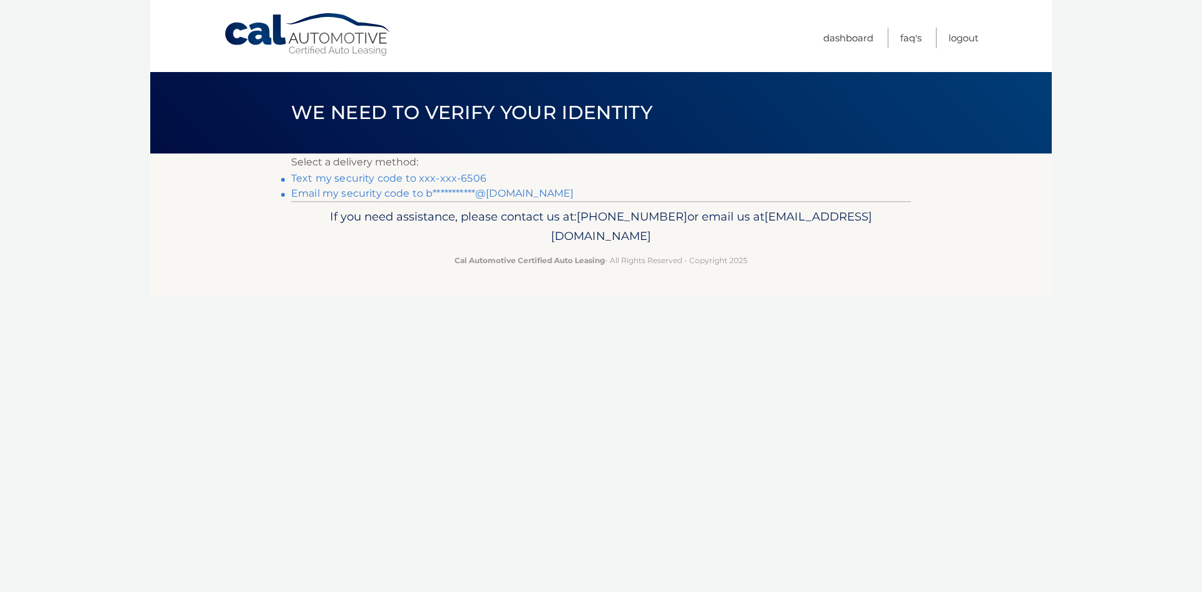 The image size is (1202, 592). Describe the element at coordinates (389, 178) in the screenshot. I see `a: Text my security code to xxx-xxx-6506` at that location.